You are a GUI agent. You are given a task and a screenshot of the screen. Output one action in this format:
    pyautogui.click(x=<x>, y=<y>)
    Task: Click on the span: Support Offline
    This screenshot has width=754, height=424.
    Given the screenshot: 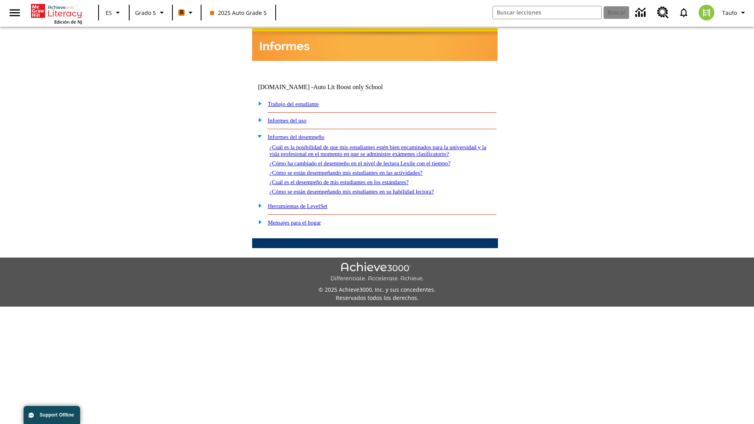 What is the action you would take?
    pyautogui.click(x=57, y=415)
    